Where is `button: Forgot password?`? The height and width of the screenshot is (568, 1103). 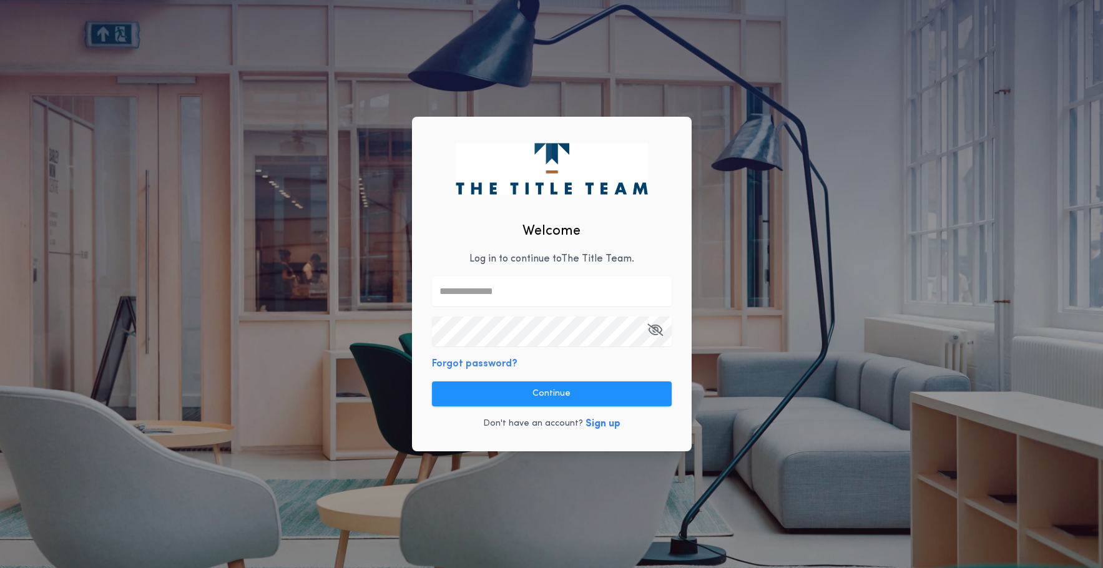
button: Forgot password? is located at coordinates (474, 364).